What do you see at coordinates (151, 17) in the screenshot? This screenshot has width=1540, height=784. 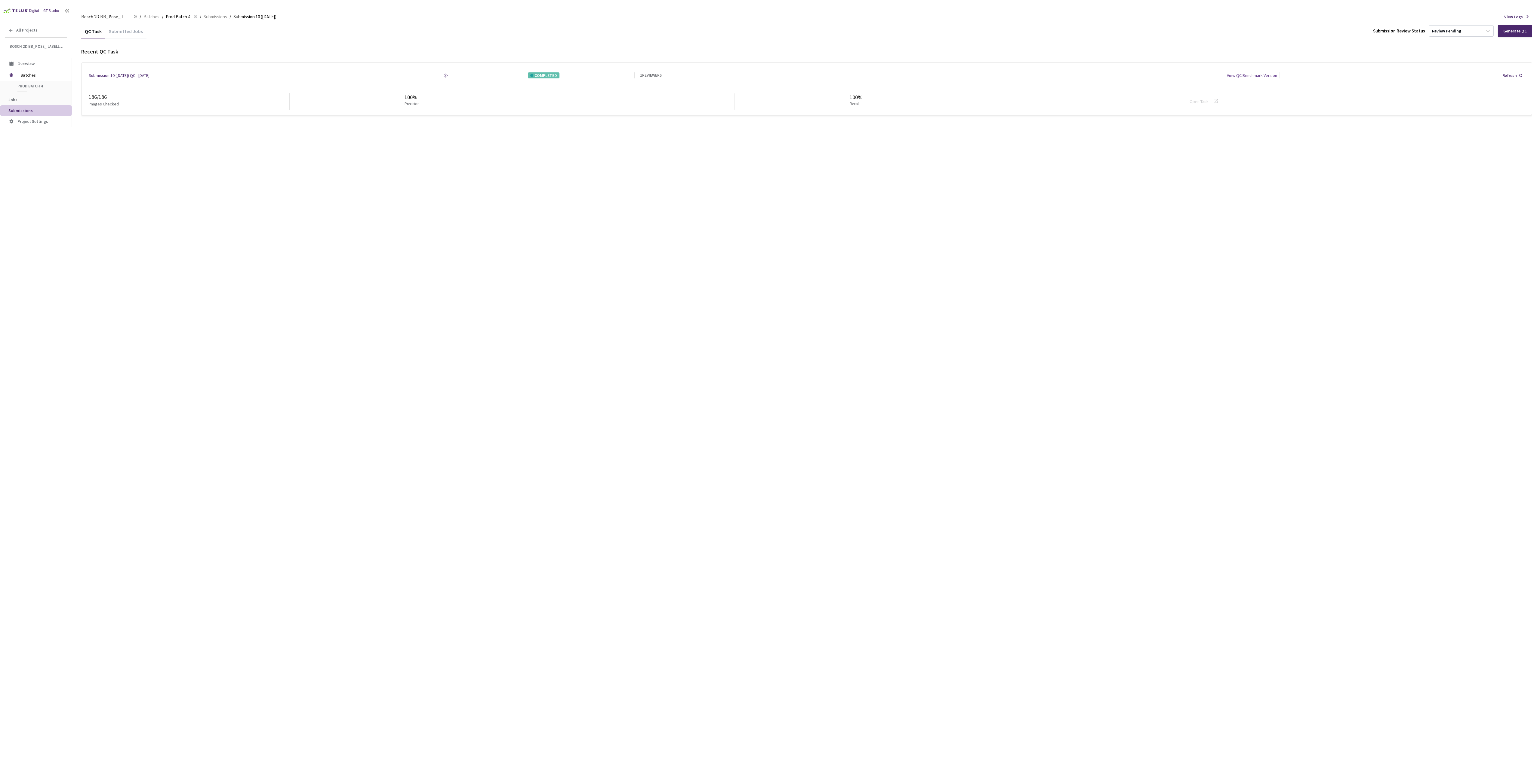 I see `a: Batches` at bounding box center [151, 17].